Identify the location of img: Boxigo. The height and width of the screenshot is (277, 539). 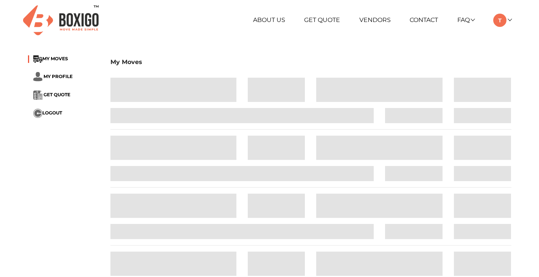
(61, 20).